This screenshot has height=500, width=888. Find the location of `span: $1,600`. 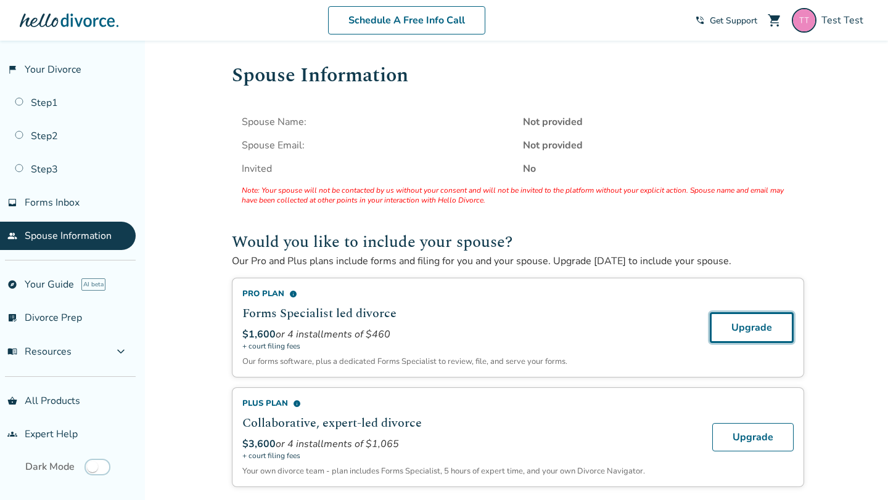

span: $1,600 is located at coordinates (259, 335).